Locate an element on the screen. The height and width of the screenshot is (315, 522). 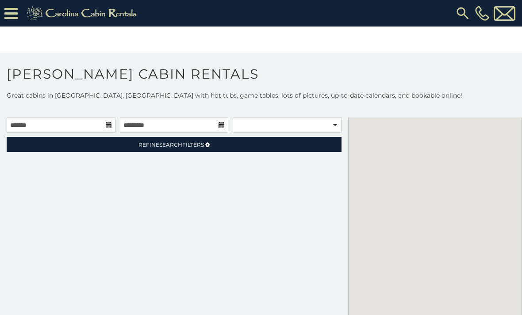
a: RefineSearchFilters is located at coordinates (174, 145).